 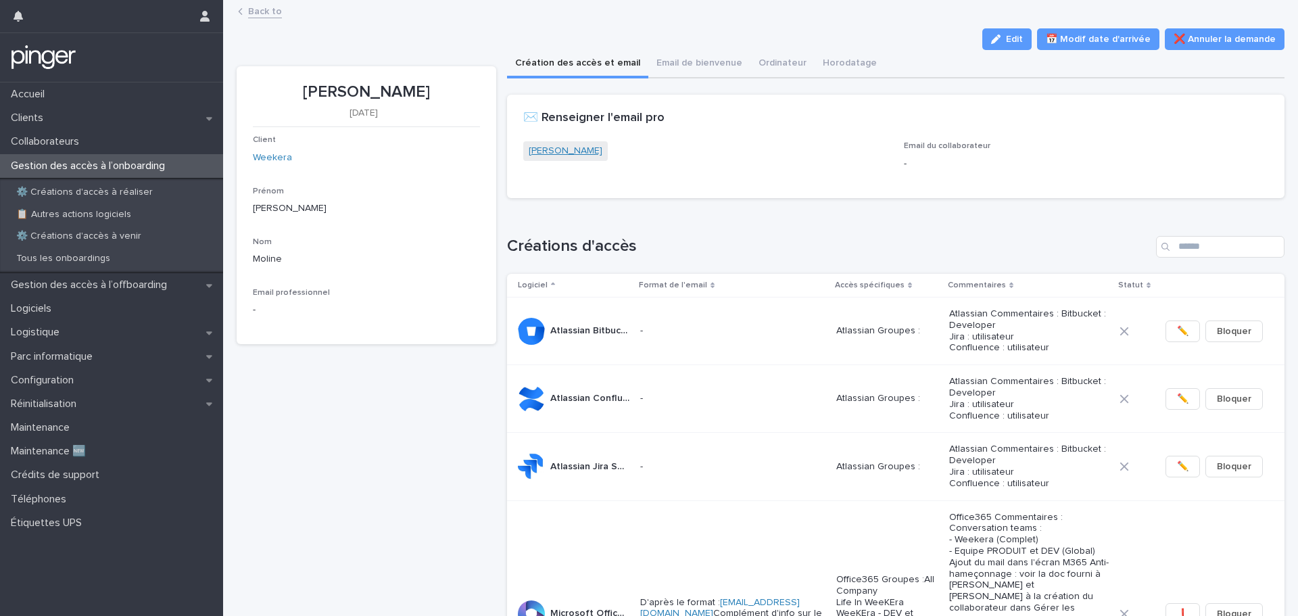 I want to click on input: Search, so click(x=1220, y=247).